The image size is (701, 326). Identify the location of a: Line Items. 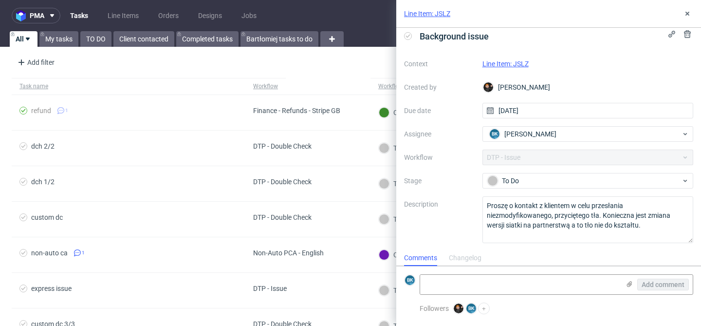
(123, 16).